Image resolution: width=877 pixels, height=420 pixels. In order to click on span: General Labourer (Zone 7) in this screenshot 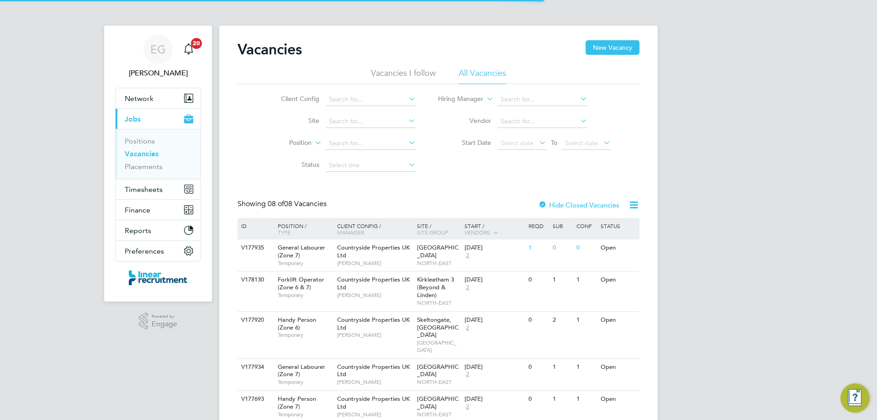, I will do `click(301, 370)`.